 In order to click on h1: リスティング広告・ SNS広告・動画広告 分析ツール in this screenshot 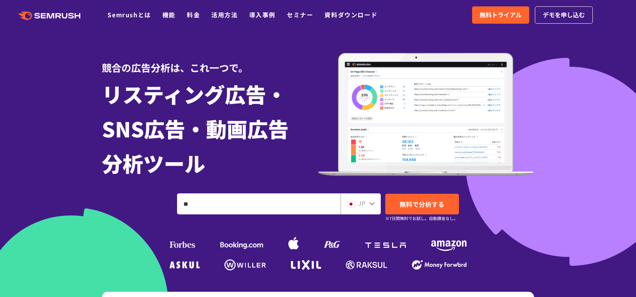, I will do `click(210, 129)`.